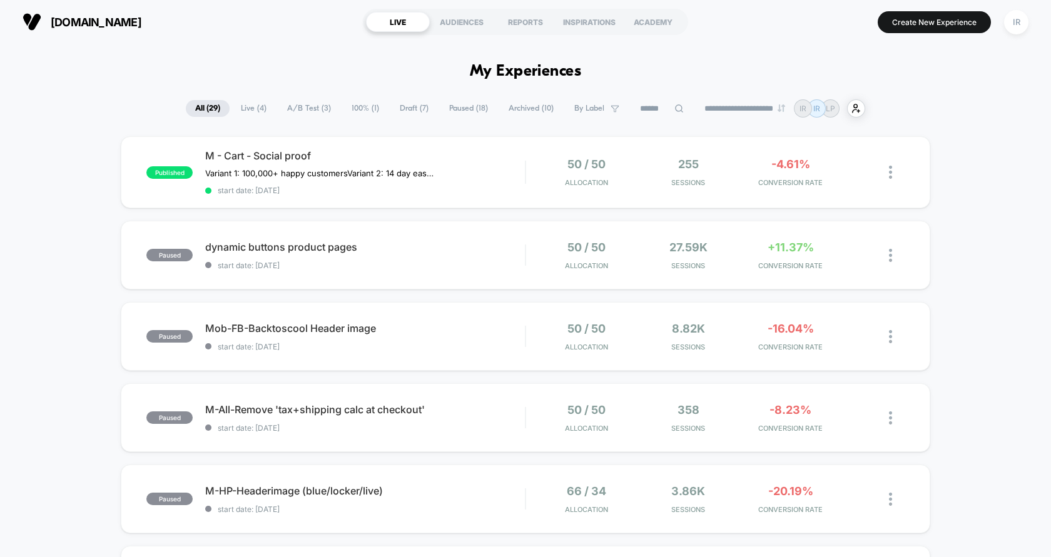  I want to click on span: -4.61%, so click(791, 164).